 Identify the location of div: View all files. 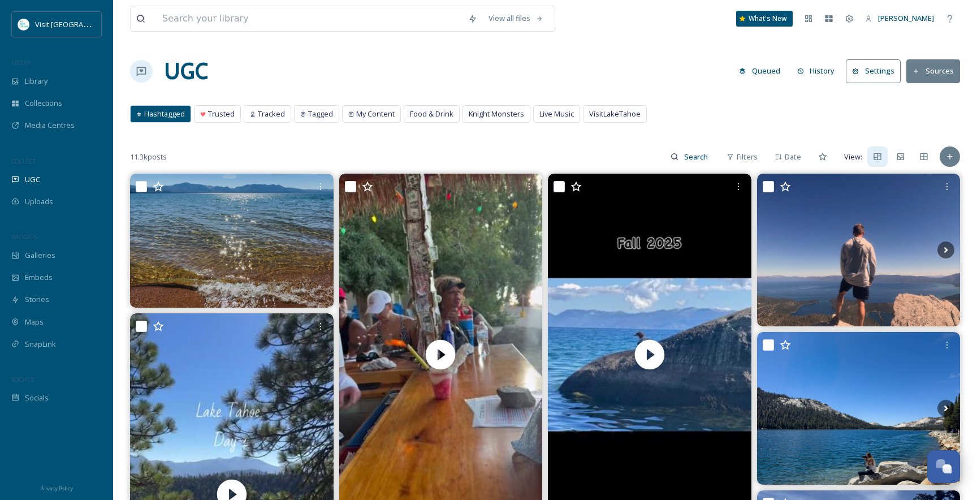
(515, 18).